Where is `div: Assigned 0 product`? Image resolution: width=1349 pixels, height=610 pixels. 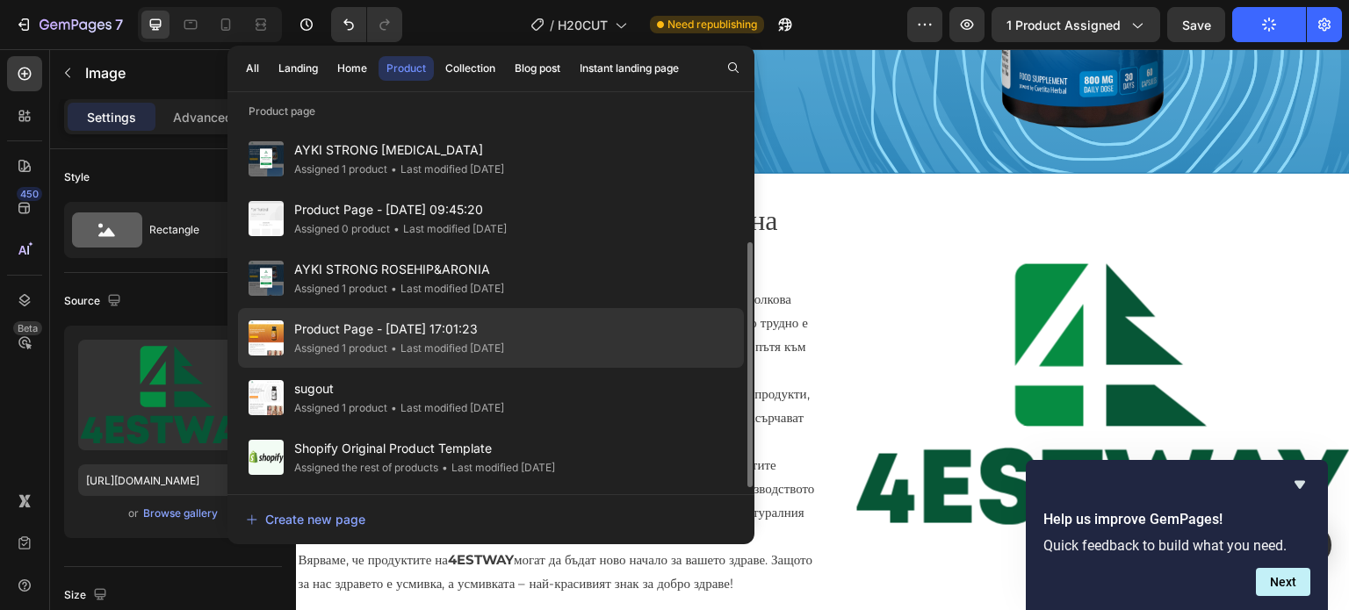 div: Assigned 0 product is located at coordinates (342, 229).